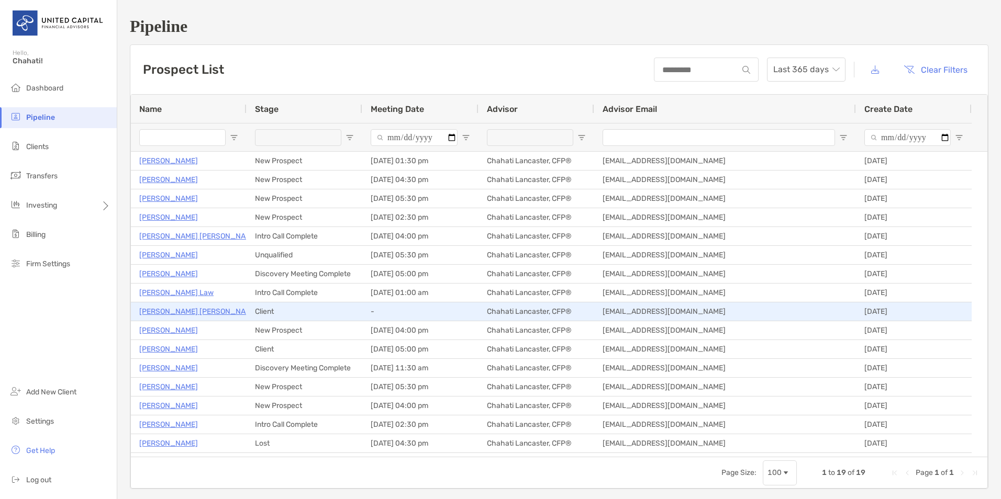  What do you see at coordinates (39, 480) in the screenshot?
I see `span: Log out` at bounding box center [39, 480].